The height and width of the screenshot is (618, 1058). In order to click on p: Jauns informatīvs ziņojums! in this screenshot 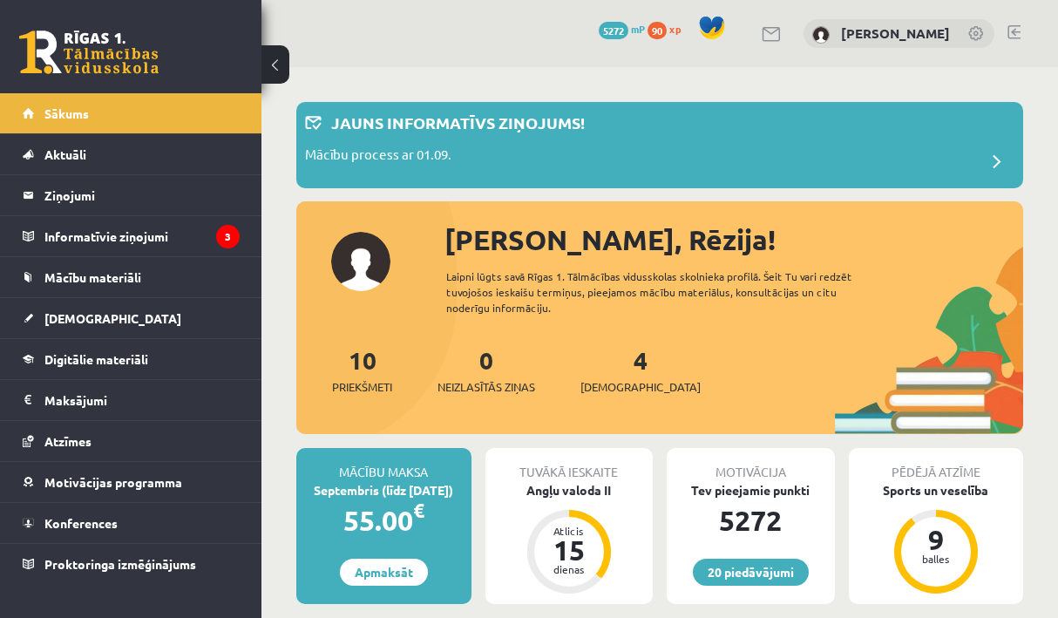, I will do `click(458, 122)`.